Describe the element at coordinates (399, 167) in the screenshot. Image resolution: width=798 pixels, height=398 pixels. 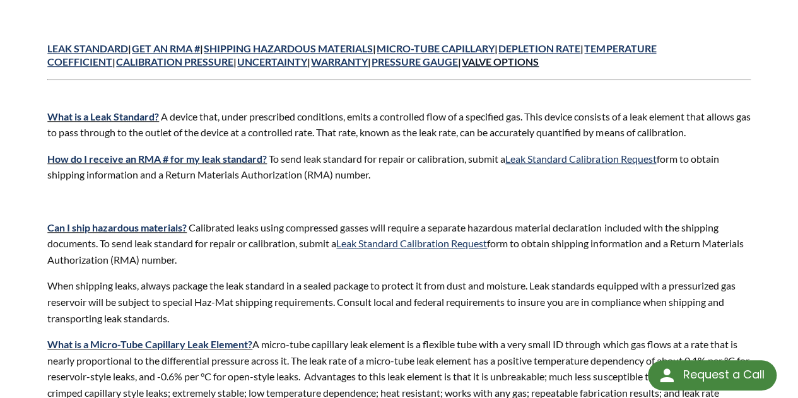
I see `p: To send leak standard for repair or calibration, submit a form to obtain shipping information and...` at that location.